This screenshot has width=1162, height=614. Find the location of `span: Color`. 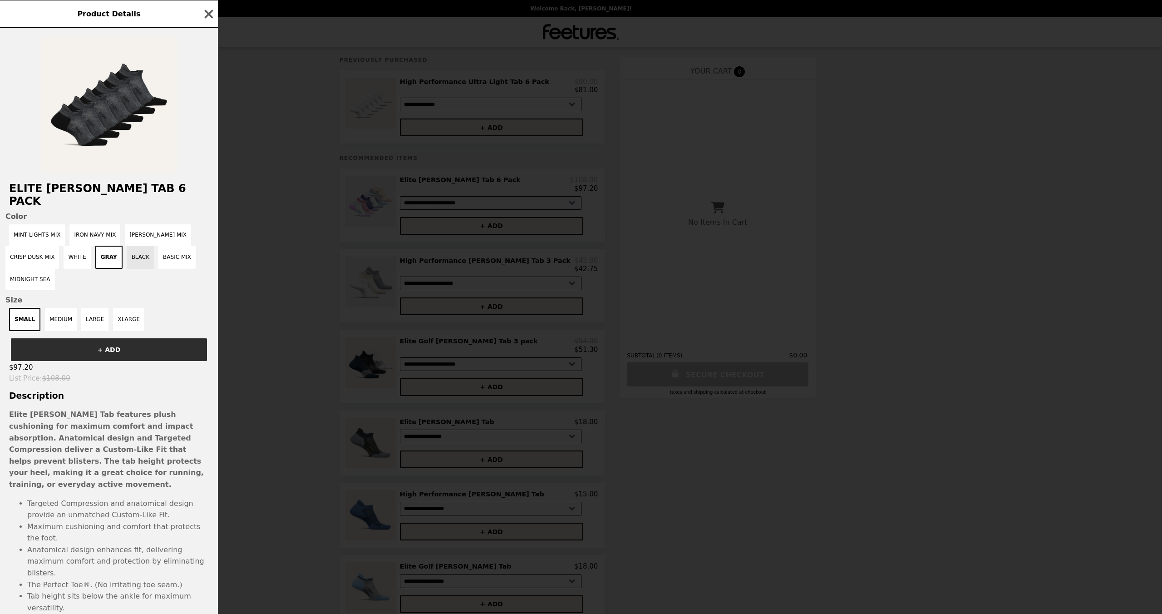

span: Color is located at coordinates (109, 216).